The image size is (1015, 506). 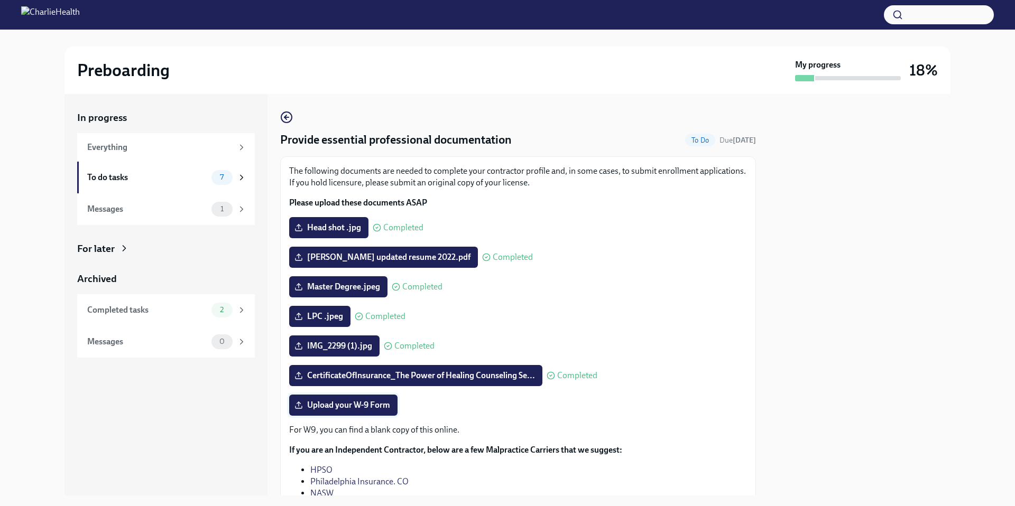 I want to click on label: LPC .jpeg, so click(x=320, y=317).